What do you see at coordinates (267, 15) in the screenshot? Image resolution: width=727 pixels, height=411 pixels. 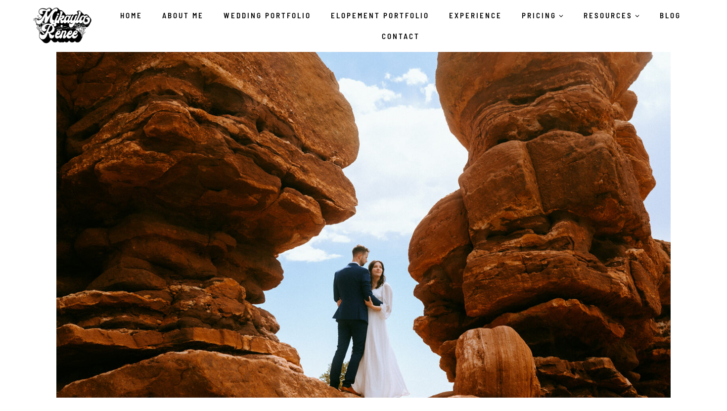 I see `a: Wedding Portfolio` at bounding box center [267, 15].